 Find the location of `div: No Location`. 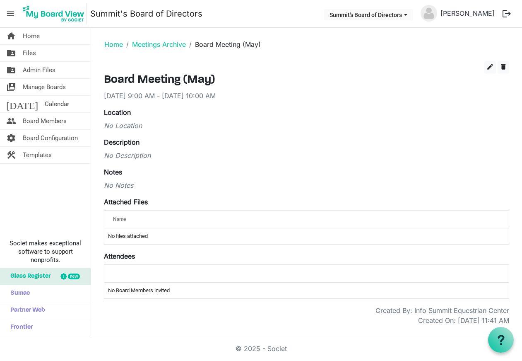

div: No Location is located at coordinates (307, 126).